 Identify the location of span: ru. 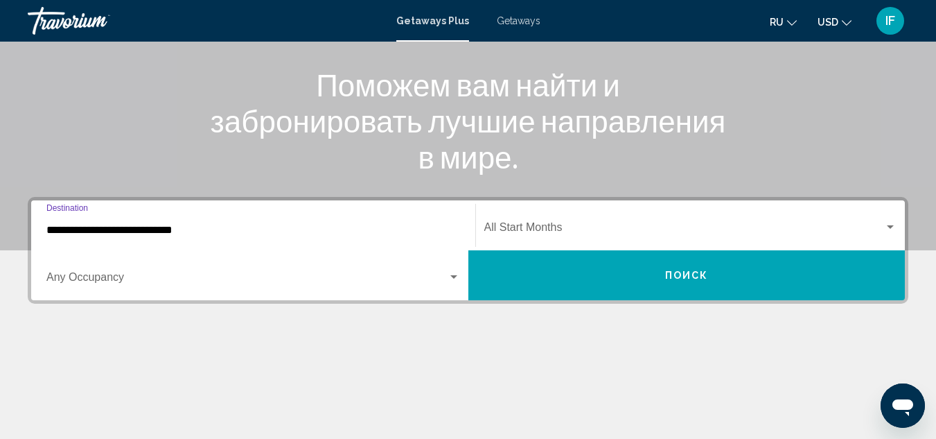
(777, 22).